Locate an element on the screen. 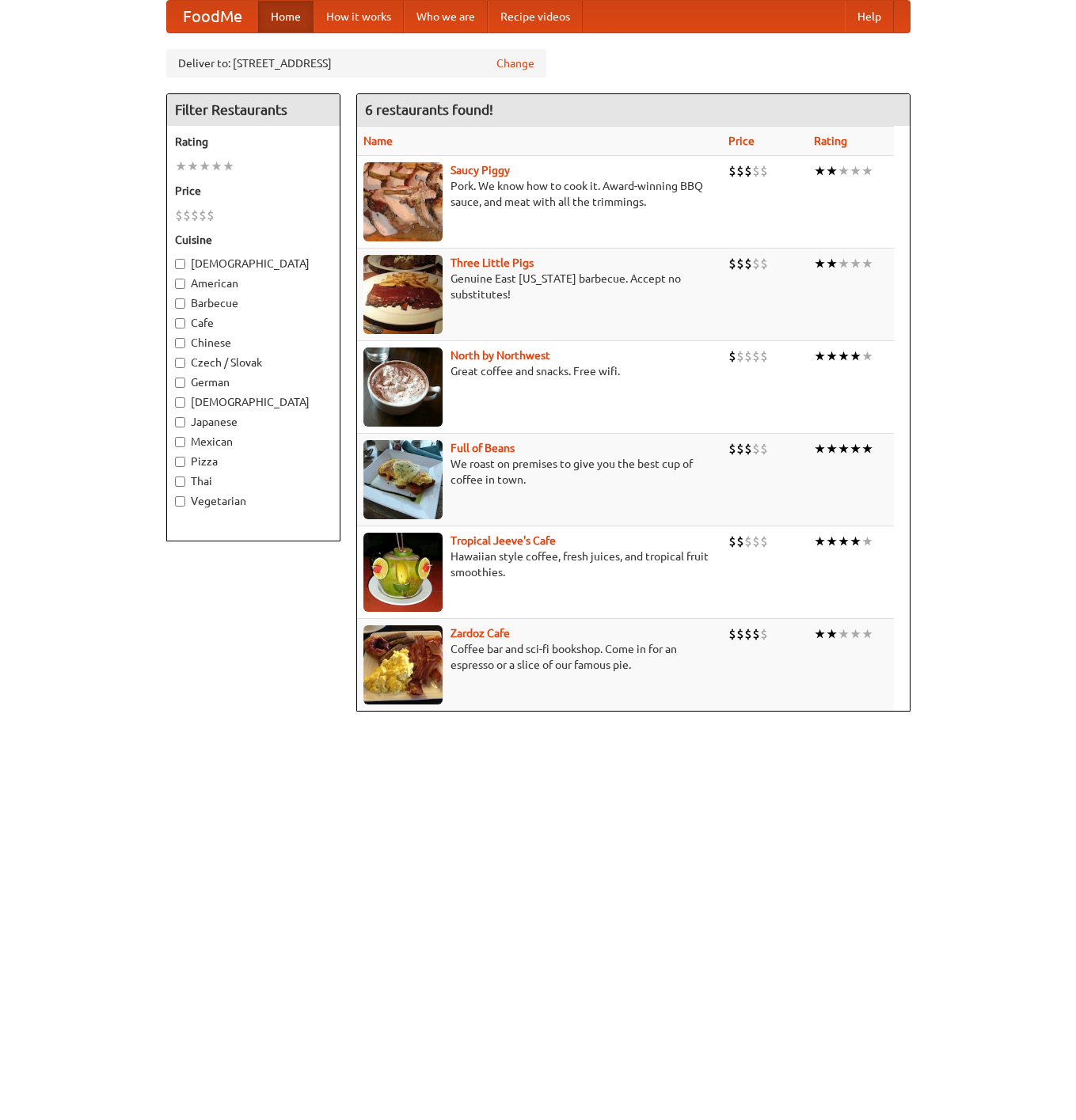  label: Cafe is located at coordinates (253, 323).